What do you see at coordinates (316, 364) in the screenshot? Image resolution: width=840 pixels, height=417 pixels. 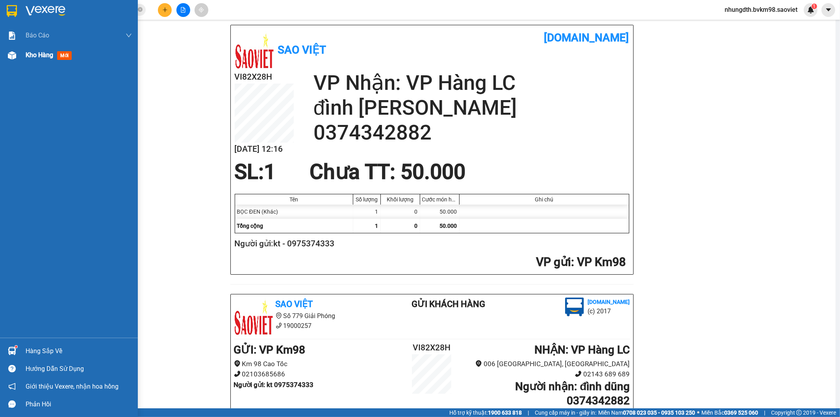 I see `li: Km 98 Cao Tốc` at bounding box center [316, 364].